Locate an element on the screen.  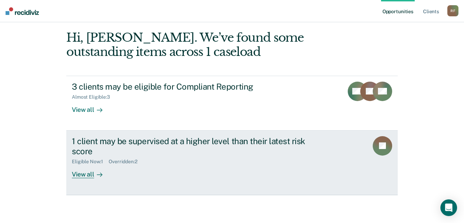
div: Eligible Now : 1 is located at coordinates (90, 161).